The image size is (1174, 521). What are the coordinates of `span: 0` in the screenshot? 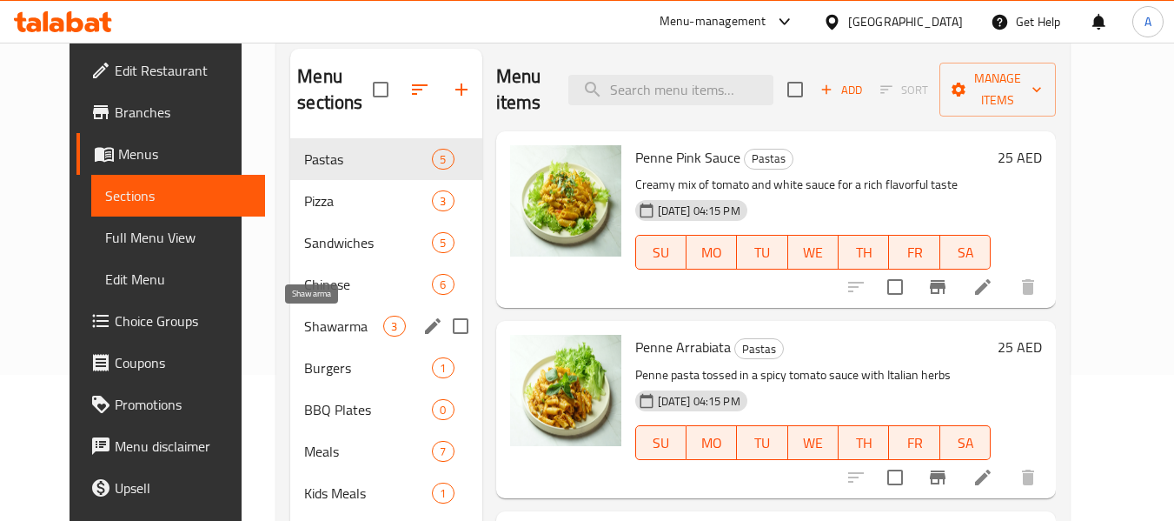 It's located at (442, 409).